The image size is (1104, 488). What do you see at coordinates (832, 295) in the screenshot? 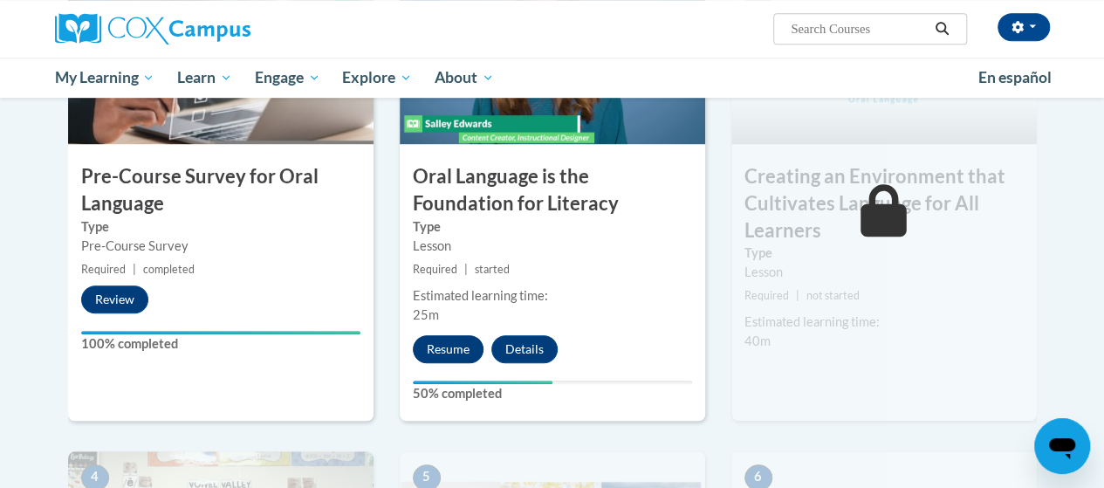
I see `span: not started` at bounding box center [832, 295].